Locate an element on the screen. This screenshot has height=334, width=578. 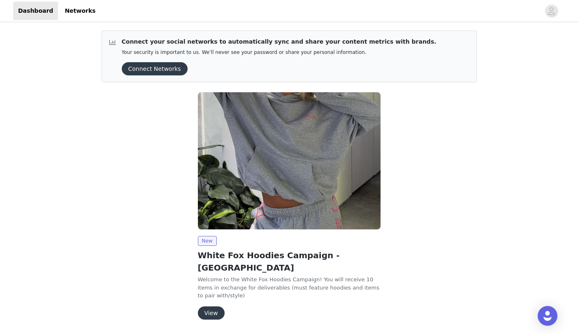
p: Connect your social networks to automatically sync and share your content metrics with brands. is located at coordinates (279, 42).